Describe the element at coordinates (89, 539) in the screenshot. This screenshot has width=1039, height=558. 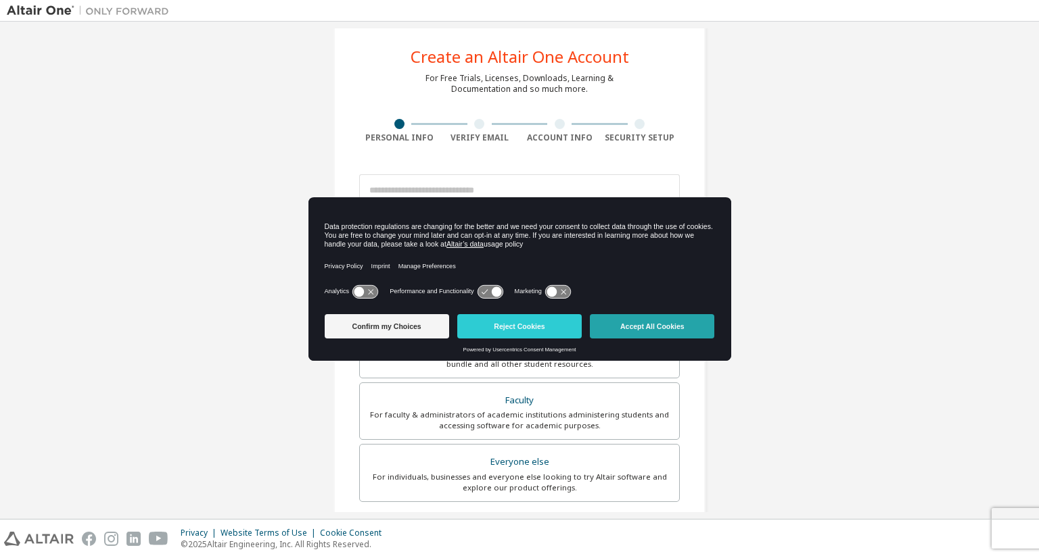
I see `img: facebook.svg` at that location.